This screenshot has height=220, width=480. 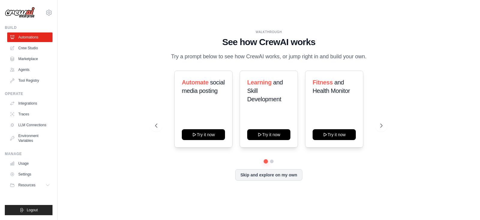 What do you see at coordinates (30, 174) in the screenshot?
I see `a: Settings` at bounding box center [30, 174].